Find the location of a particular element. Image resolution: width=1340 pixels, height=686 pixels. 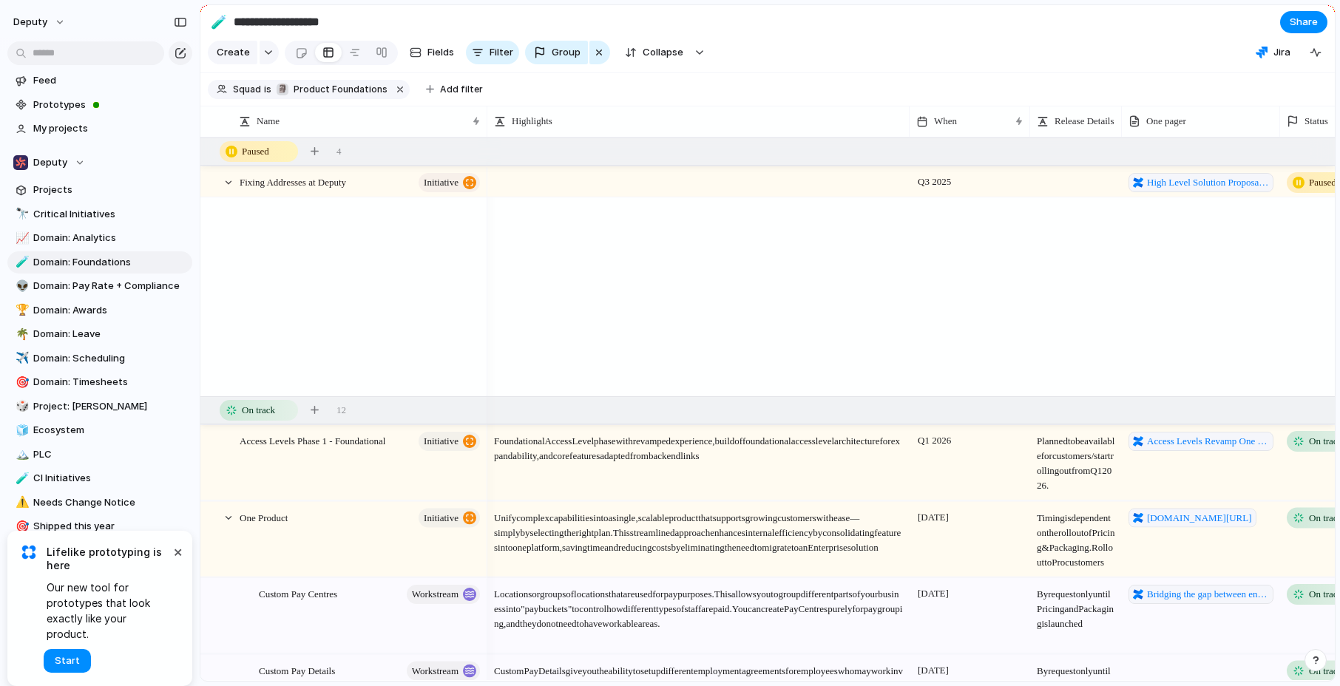

div: 🎯Shipped this year is located at coordinates (100, 526).